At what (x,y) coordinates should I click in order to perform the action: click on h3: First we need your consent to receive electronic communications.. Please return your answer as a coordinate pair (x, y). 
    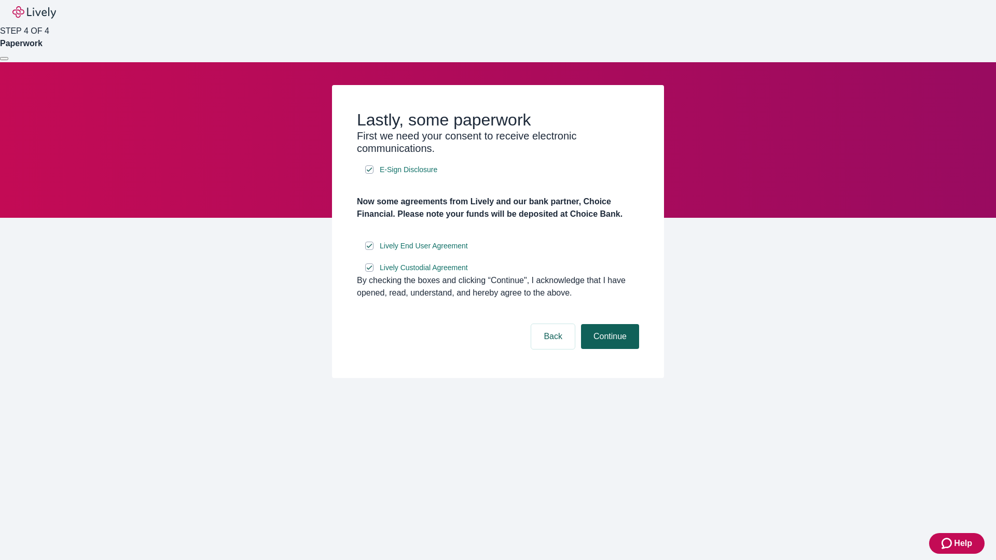
    Looking at the image, I should click on (498, 142).